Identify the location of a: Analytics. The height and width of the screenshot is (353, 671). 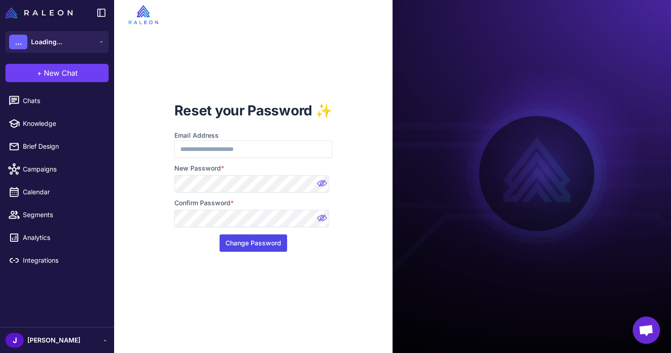
(57, 238).